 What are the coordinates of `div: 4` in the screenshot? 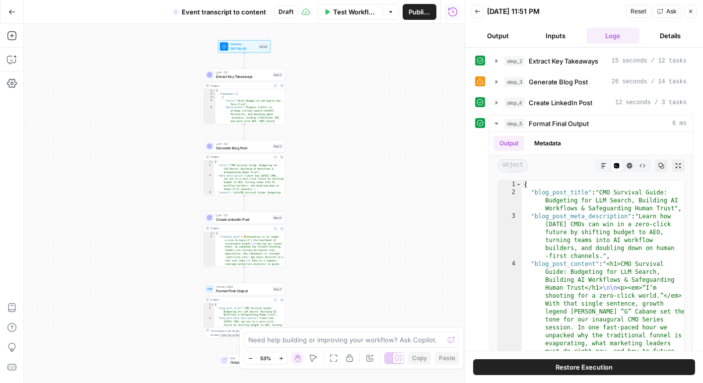 It's located at (209, 103).